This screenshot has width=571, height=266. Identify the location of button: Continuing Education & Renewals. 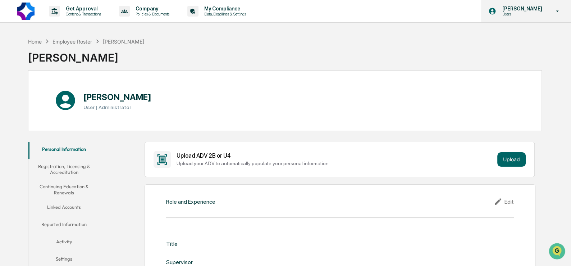
(64, 189).